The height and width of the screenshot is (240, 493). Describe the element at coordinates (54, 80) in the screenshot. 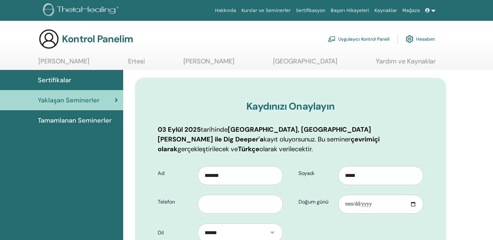

I see `span: Sertifikalar` at that location.